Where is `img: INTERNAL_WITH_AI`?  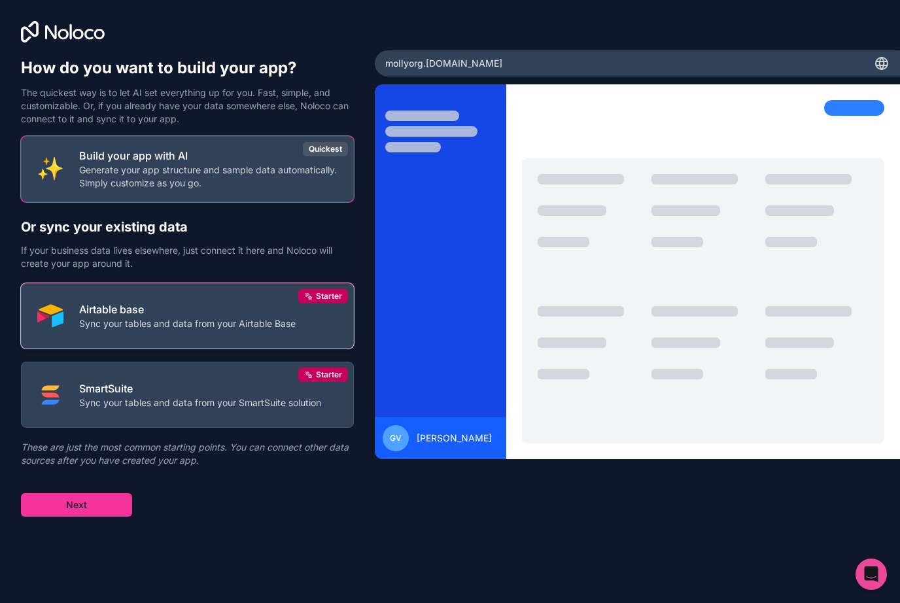
img: INTERNAL_WITH_AI is located at coordinates (50, 169).